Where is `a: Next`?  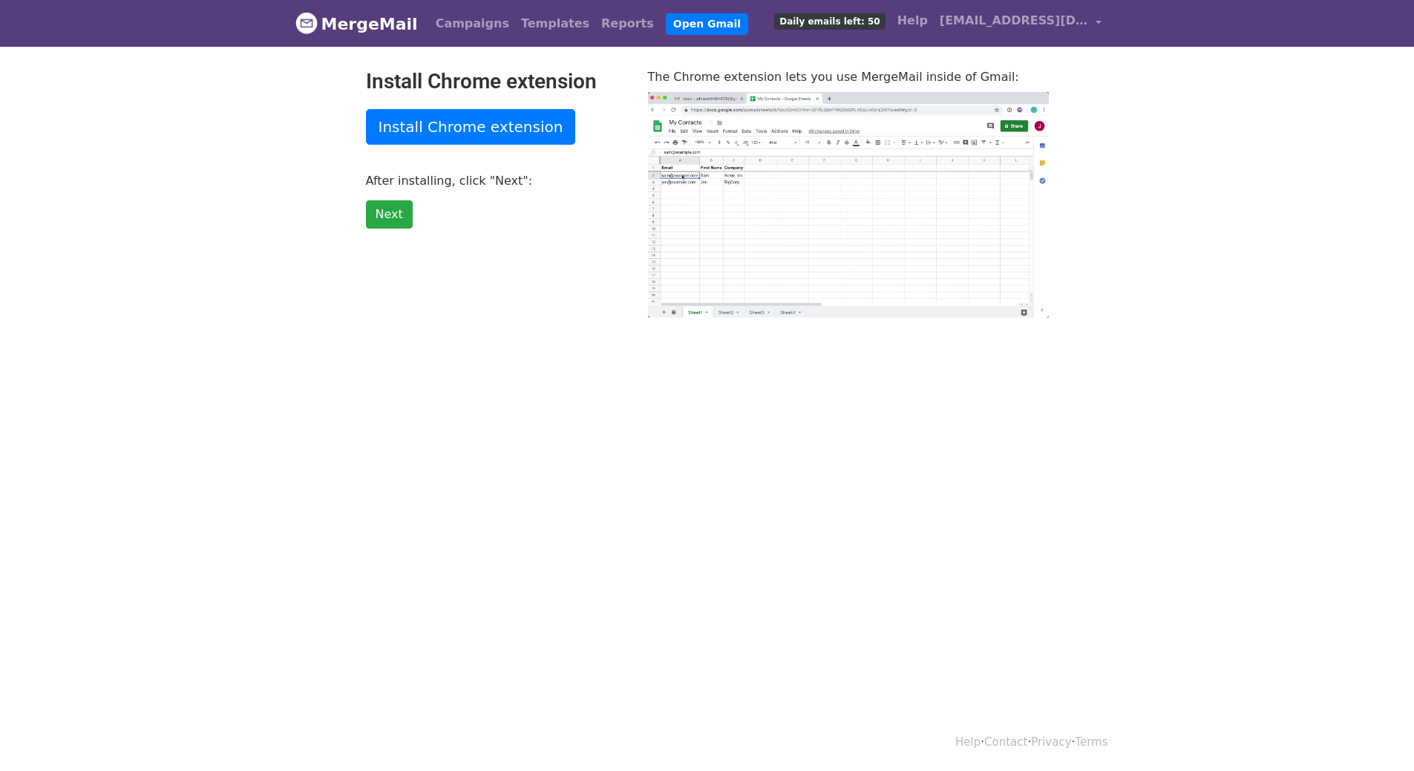
a: Next is located at coordinates (389, 215).